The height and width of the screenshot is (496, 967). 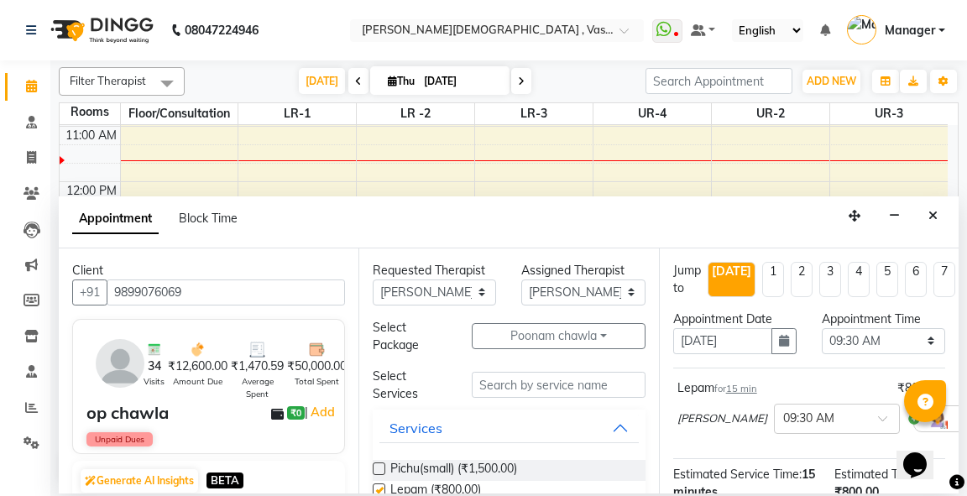 I want to click on div: Assigned Therapist, so click(x=582, y=270).